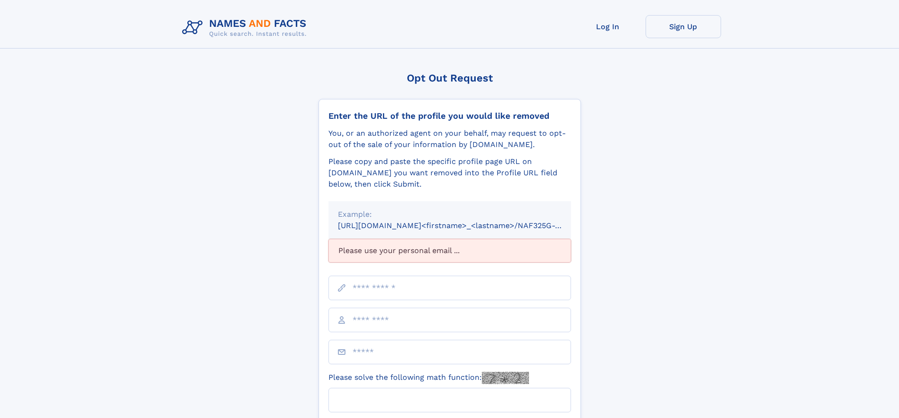  What do you see at coordinates (450, 139) in the screenshot?
I see `div: You, or an authorized agent on your behalf, may request to opt-out of the sale of your informatio...` at bounding box center [450, 139].